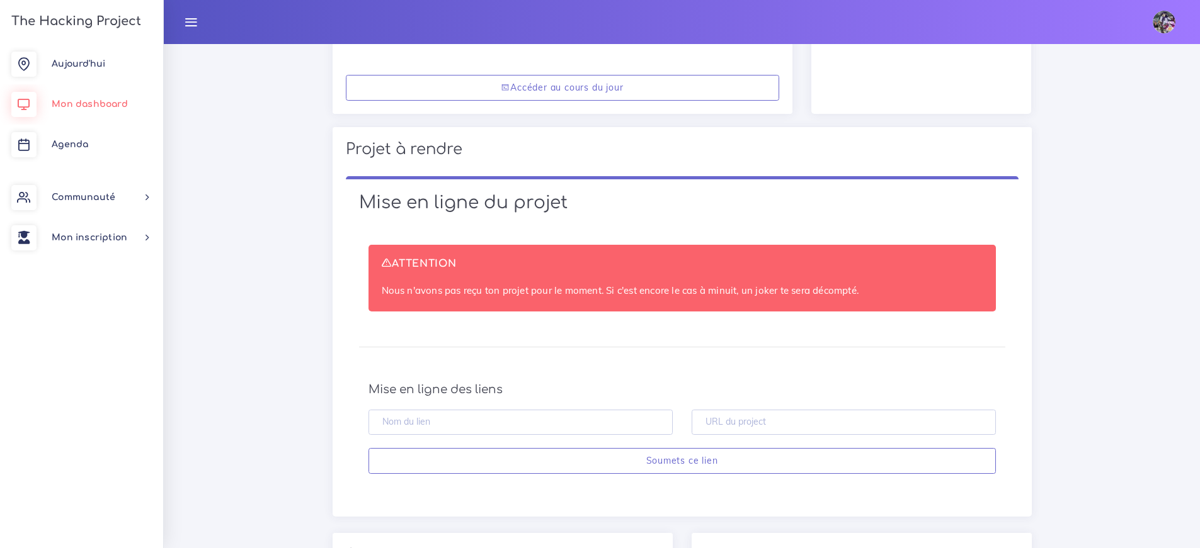  What do you see at coordinates (562, 88) in the screenshot?
I see `a: Accéder au cours du jour` at bounding box center [562, 88].